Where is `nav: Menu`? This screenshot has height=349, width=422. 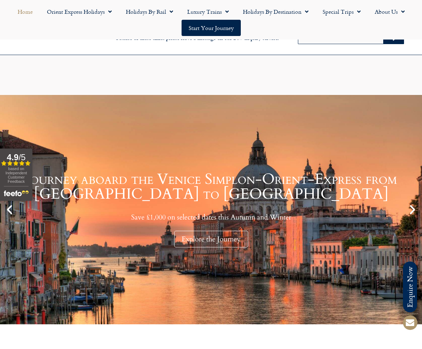
nav: Menu is located at coordinates (211, 20).